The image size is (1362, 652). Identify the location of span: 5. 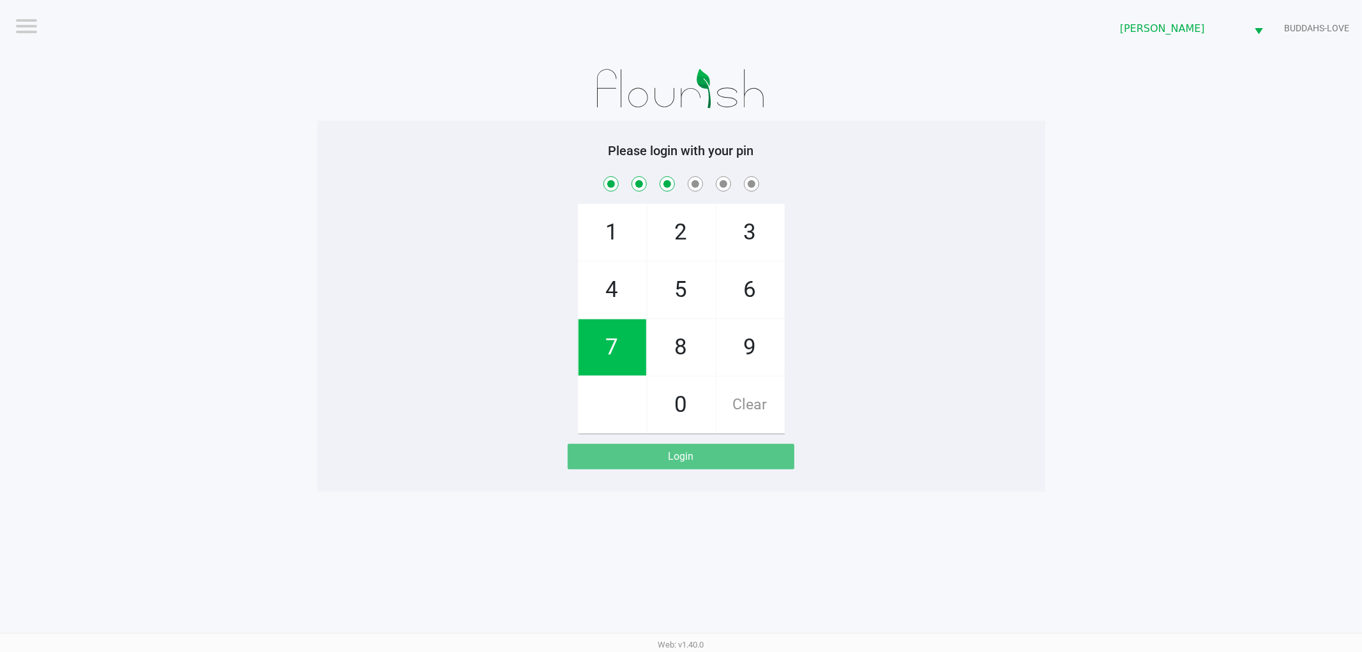
(681, 290).